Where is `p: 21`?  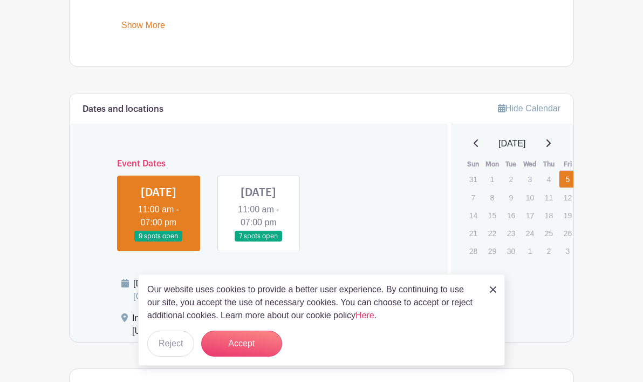 p: 21 is located at coordinates (473, 233).